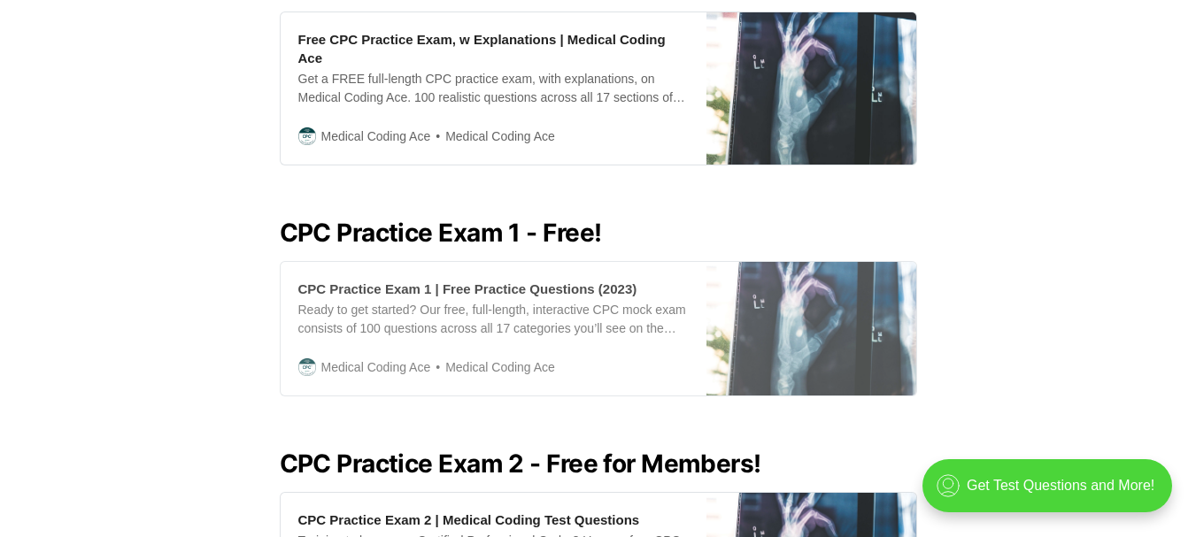  What do you see at coordinates (493, 320) in the screenshot?
I see `div: Ready to get started? Our free, full-length, interactive CPC mock exam consists of 100 questions ...` at bounding box center [493, 320].